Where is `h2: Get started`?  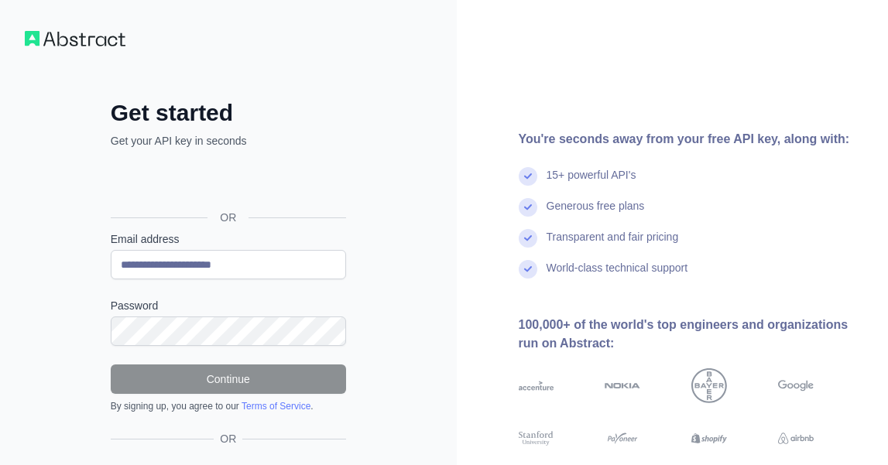 h2: Get started is located at coordinates (228, 113).